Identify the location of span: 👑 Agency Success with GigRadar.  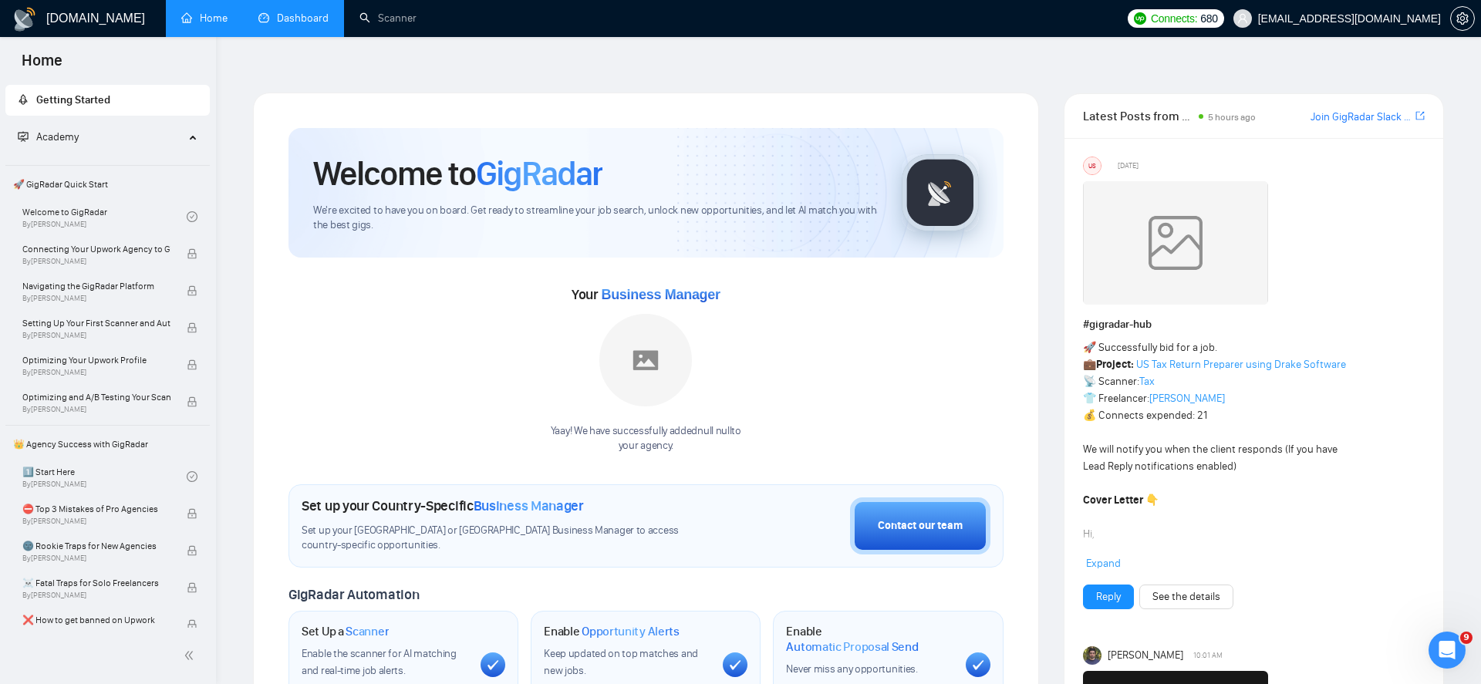
(107, 444).